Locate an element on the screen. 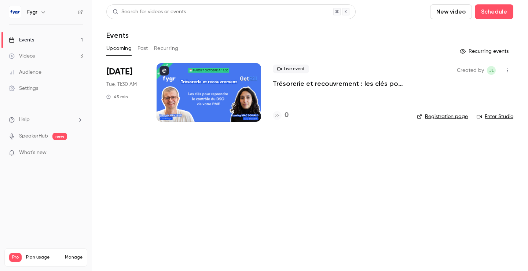 This screenshot has height=271, width=528. a: Enter Studio is located at coordinates (495, 117).